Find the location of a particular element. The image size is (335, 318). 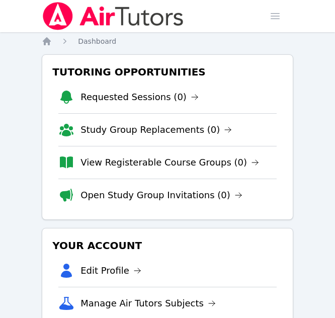

a: View Registerable Course Groups (0) is located at coordinates (170, 163).